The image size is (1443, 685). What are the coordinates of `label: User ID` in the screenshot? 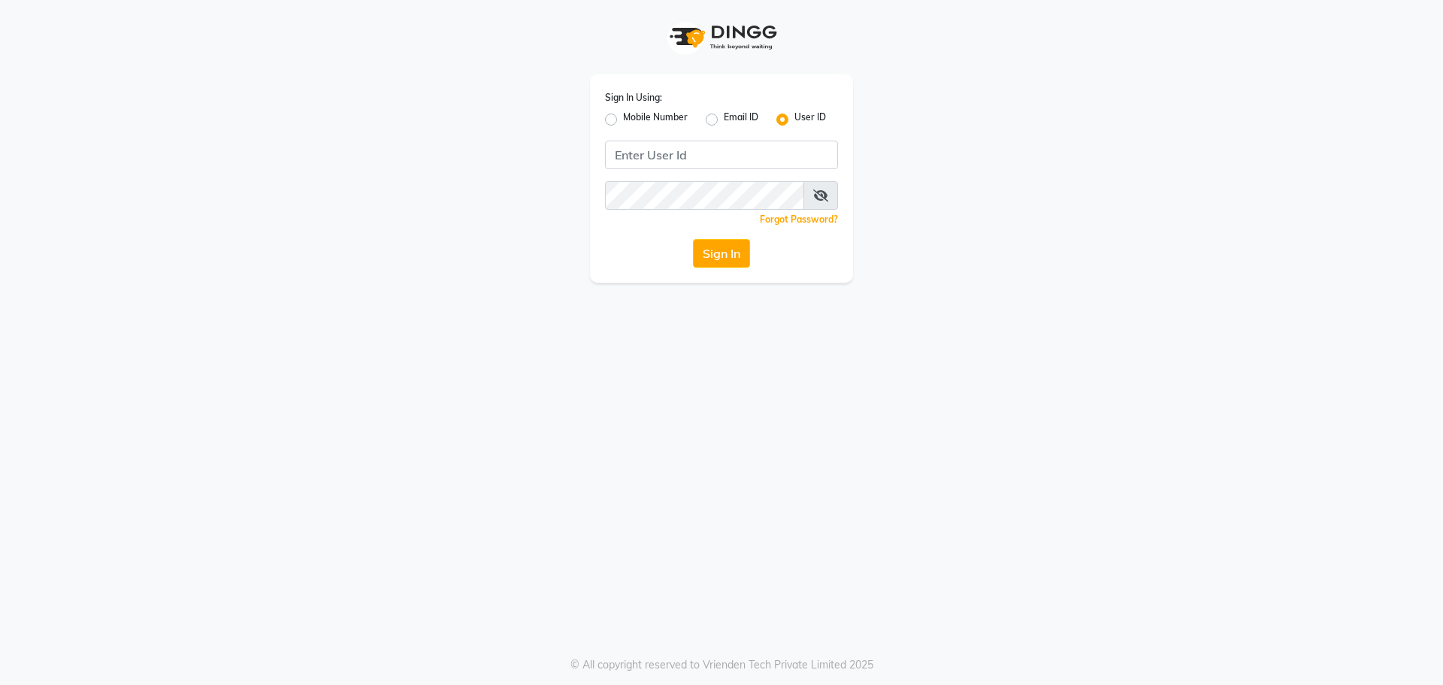 It's located at (810, 120).